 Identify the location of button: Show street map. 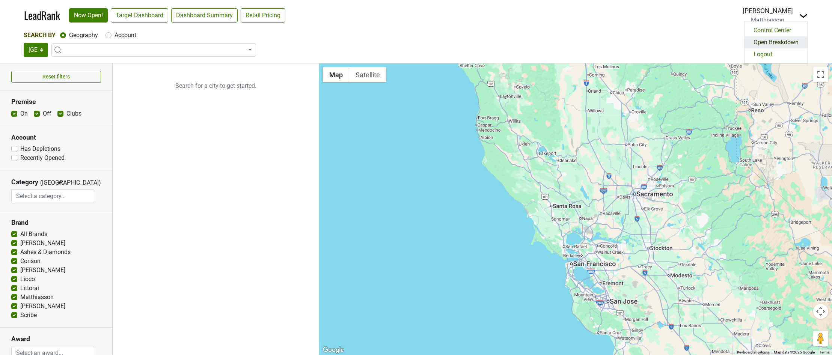
(336, 75).